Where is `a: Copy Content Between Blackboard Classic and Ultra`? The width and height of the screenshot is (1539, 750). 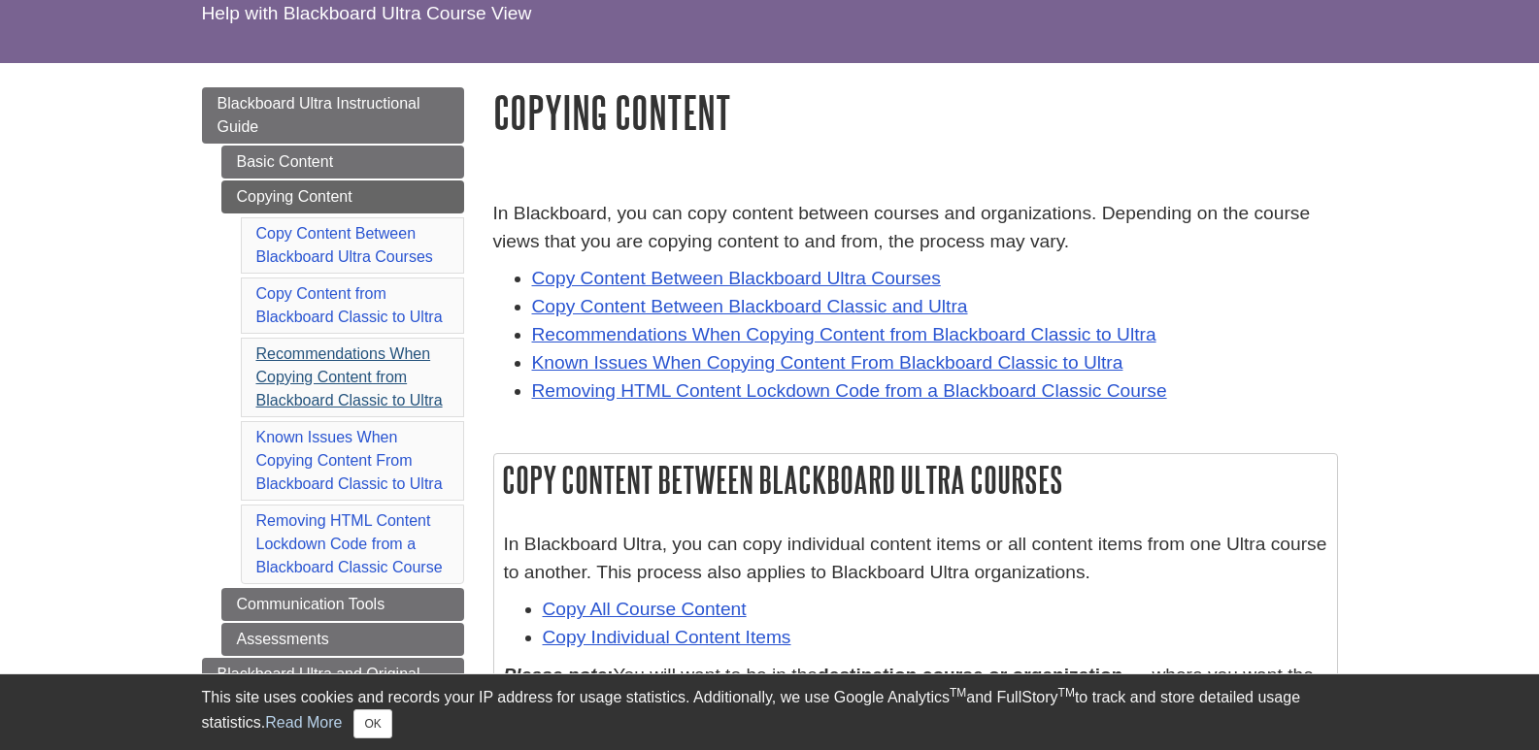
a: Copy Content Between Blackboard Classic and Ultra is located at coordinates (750, 306).